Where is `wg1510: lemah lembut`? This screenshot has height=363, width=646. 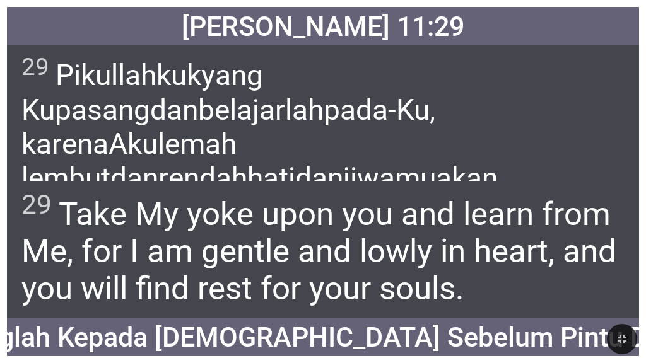
wg1510: lemah lembut is located at coordinates (259, 178).